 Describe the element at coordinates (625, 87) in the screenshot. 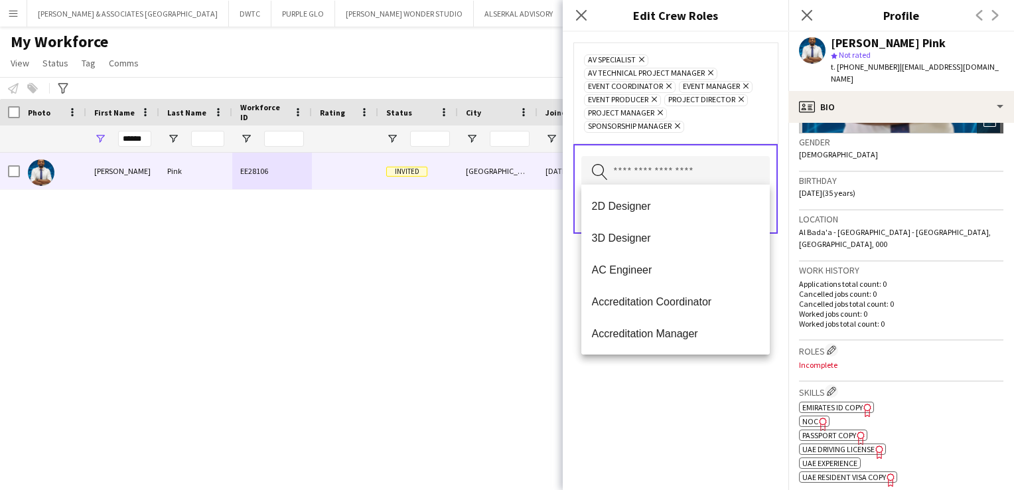

I see `span: Event Coordinator` at that location.